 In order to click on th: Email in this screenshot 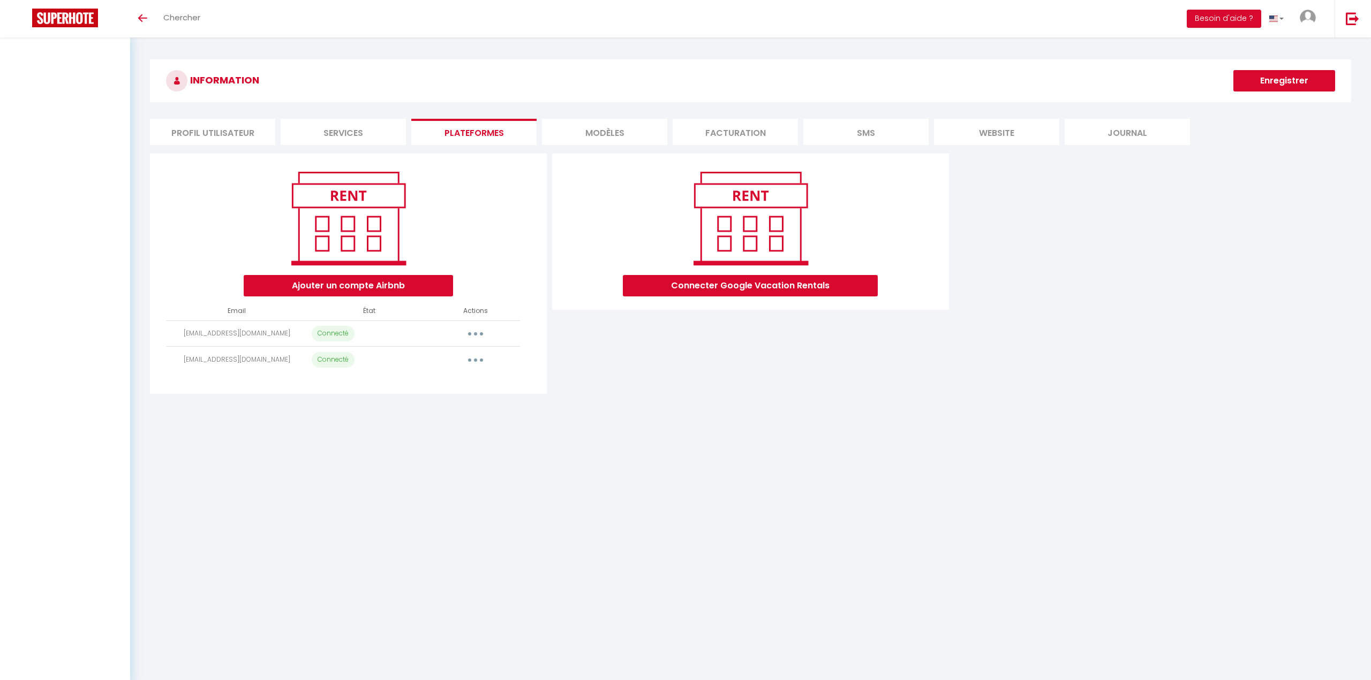, I will do `click(237, 311)`.